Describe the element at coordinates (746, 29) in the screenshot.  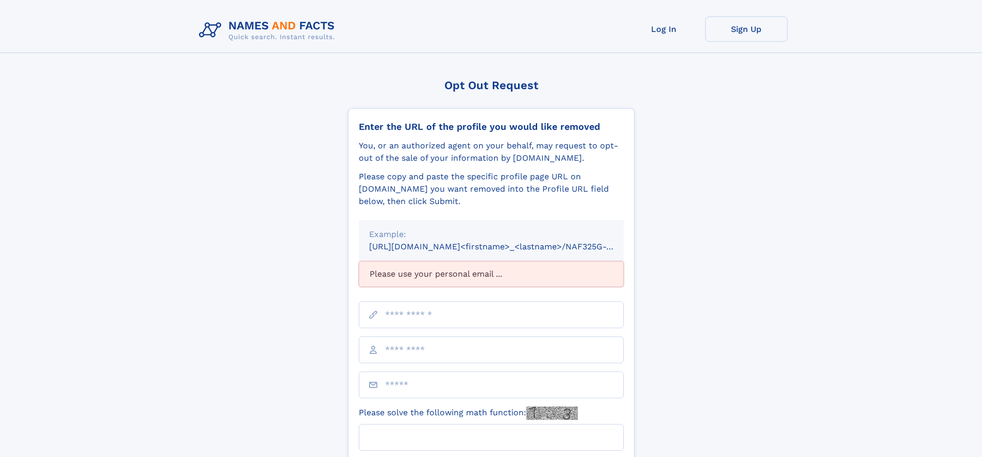
I see `a: Sign Up` at that location.